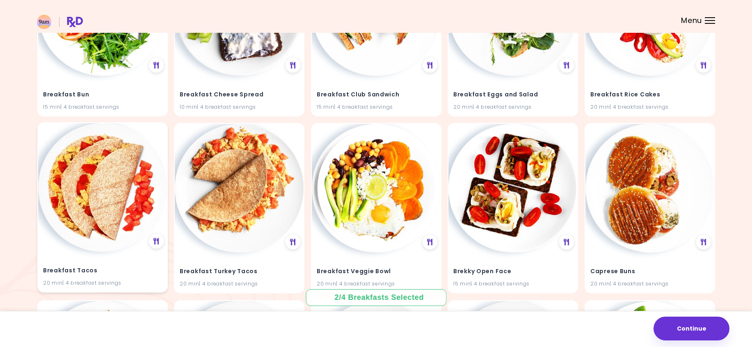  What do you see at coordinates (376, 272) in the screenshot?
I see `h4: Breakfast Veggie Bowl` at bounding box center [376, 272].